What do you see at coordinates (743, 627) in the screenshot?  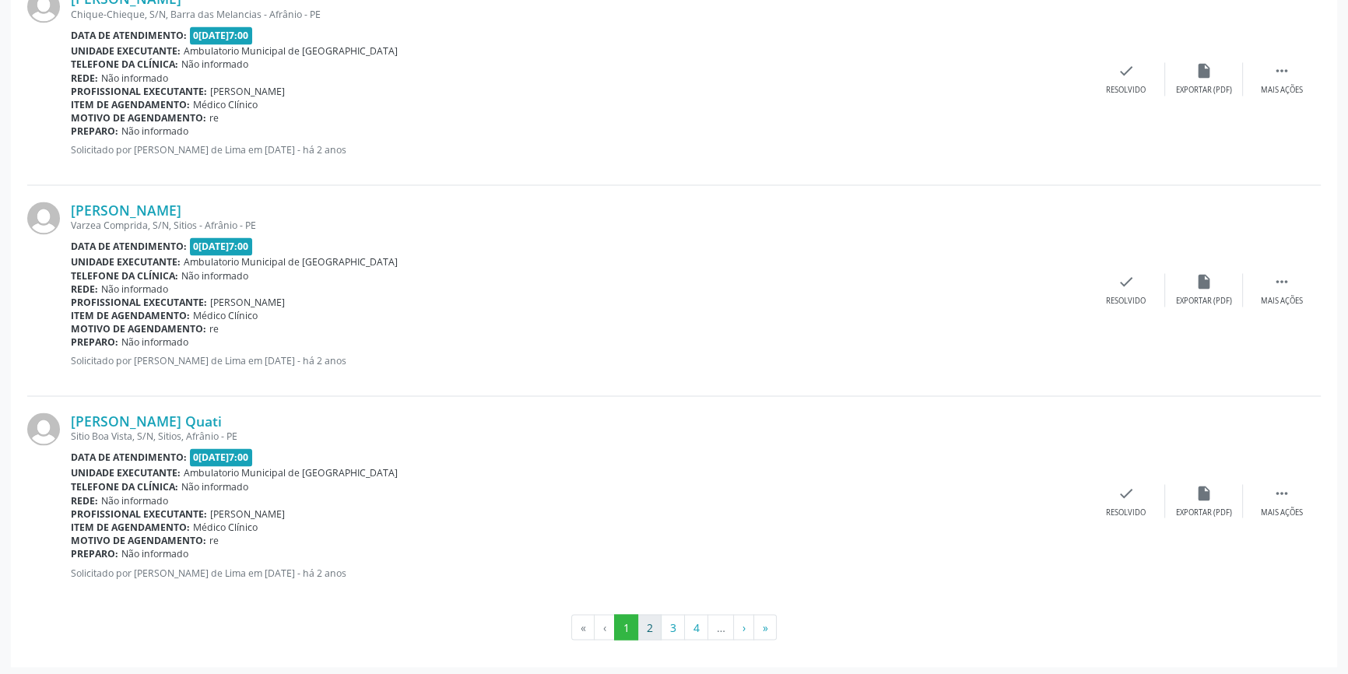 I see `button: Go to next page` at bounding box center [743, 627].